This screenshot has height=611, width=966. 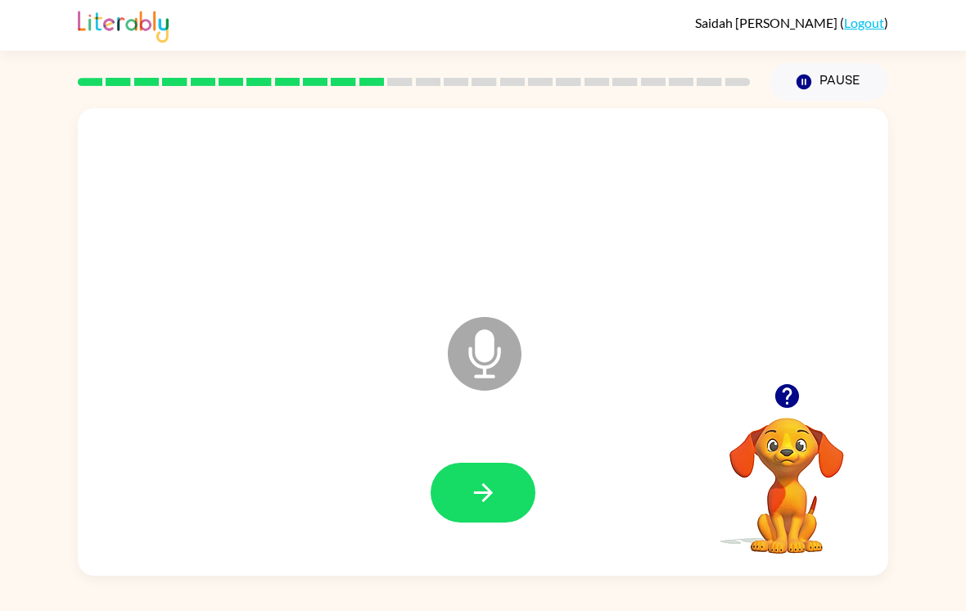 I want to click on button: Pause, so click(x=829, y=82).